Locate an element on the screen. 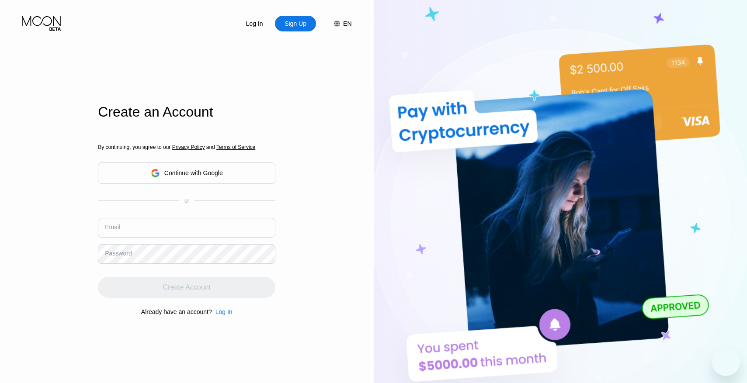  div: Sign Up is located at coordinates (296, 24).